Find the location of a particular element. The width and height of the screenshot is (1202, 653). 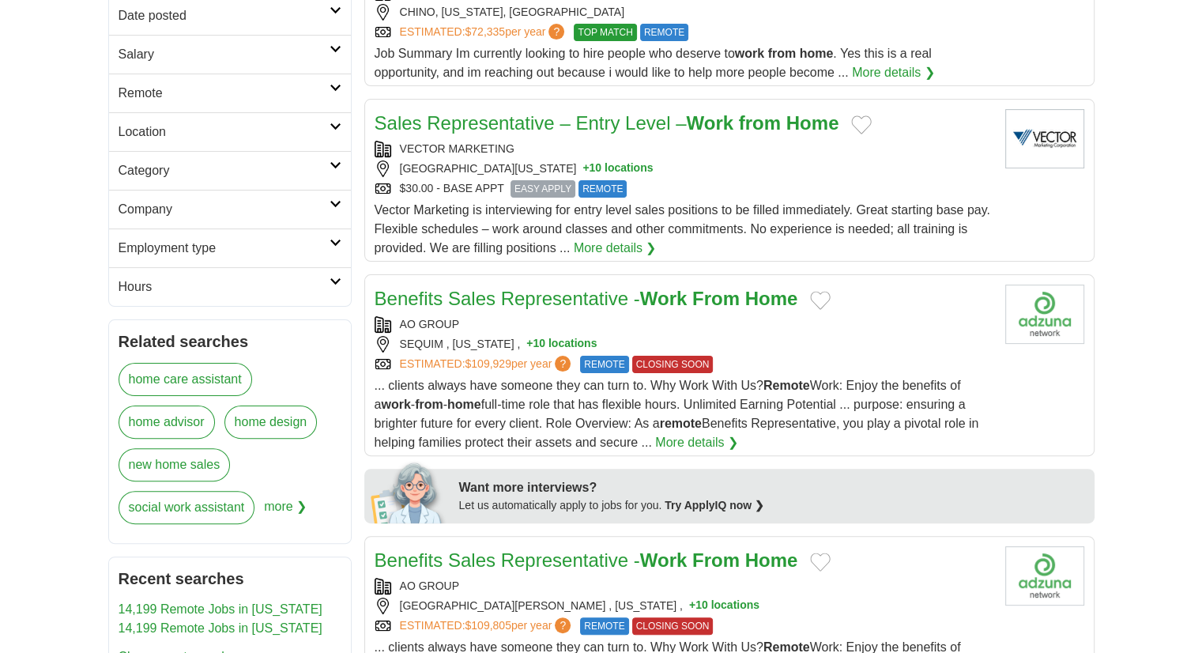

a: social work assistant is located at coordinates (187, 507).